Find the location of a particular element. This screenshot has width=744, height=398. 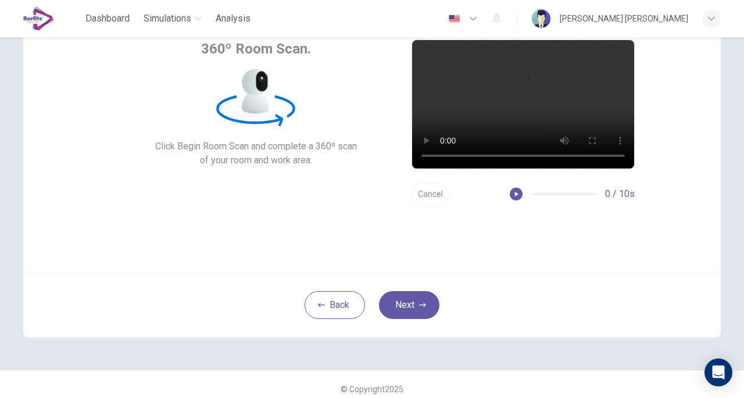

button: Cancel is located at coordinates (430, 194).